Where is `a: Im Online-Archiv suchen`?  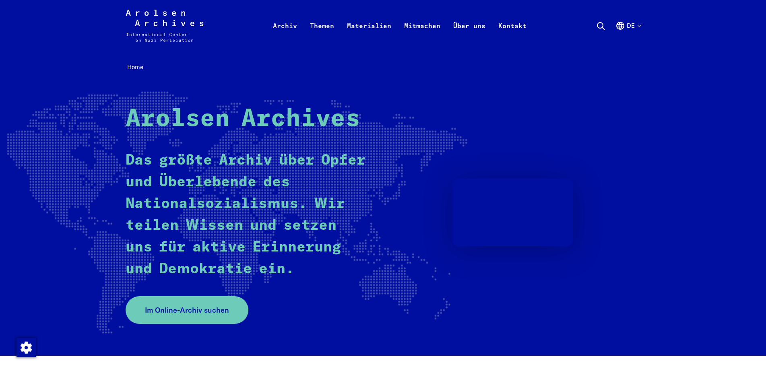
a: Im Online-Archiv suchen is located at coordinates (187, 310).